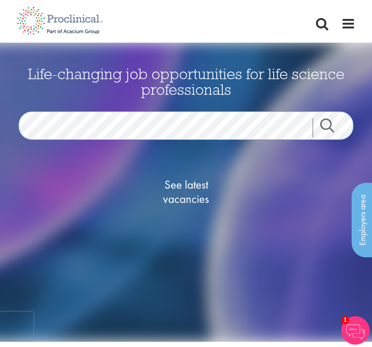  I want to click on img: Chatbot, so click(355, 331).